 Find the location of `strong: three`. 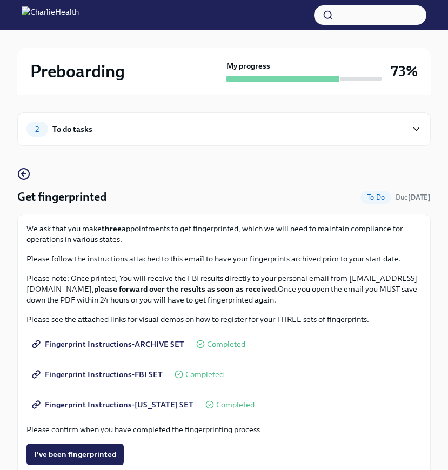

strong: three is located at coordinates (111, 228).